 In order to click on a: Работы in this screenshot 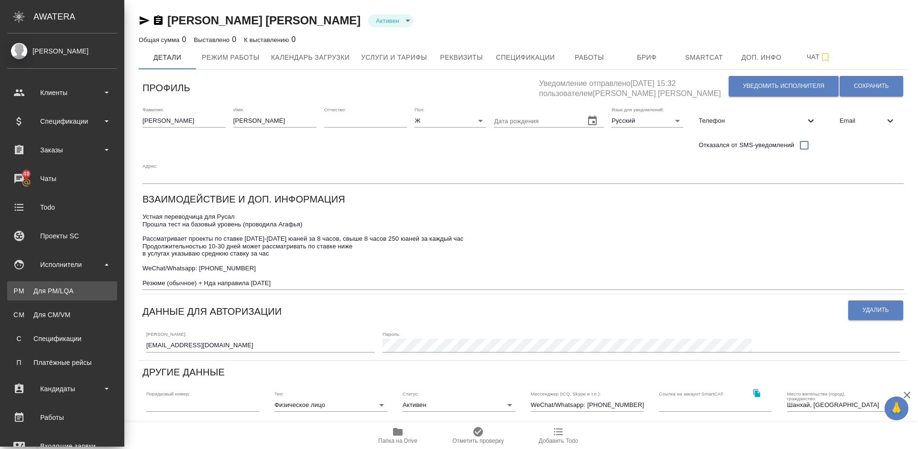, I will do `click(62, 418)`.